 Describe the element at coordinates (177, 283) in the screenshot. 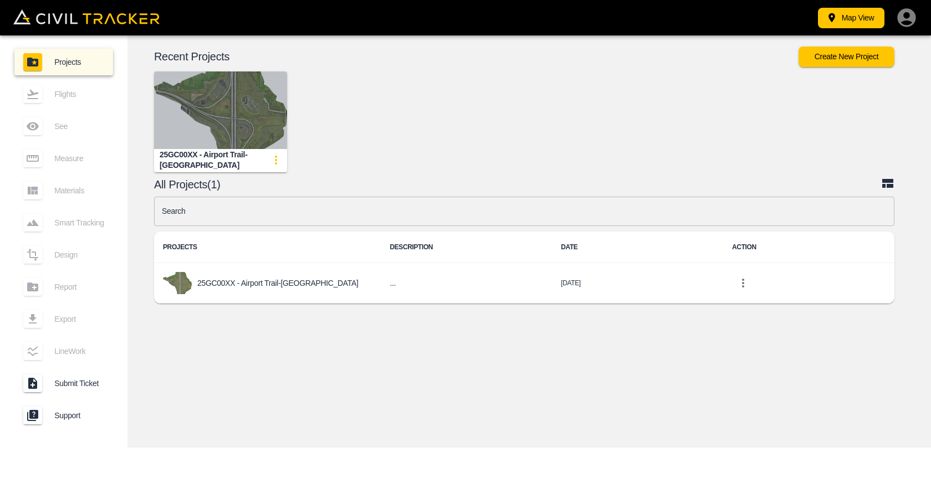

I see `img: project-image` at that location.